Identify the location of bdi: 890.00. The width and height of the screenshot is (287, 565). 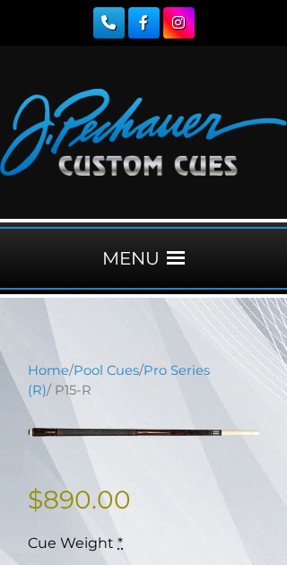
(79, 500).